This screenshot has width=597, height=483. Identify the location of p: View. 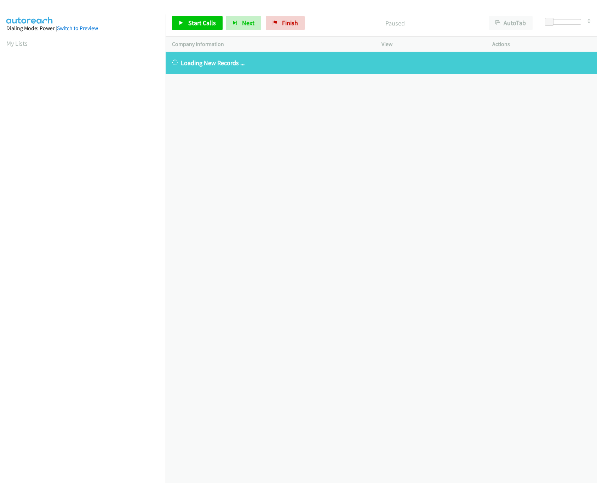
(431, 44).